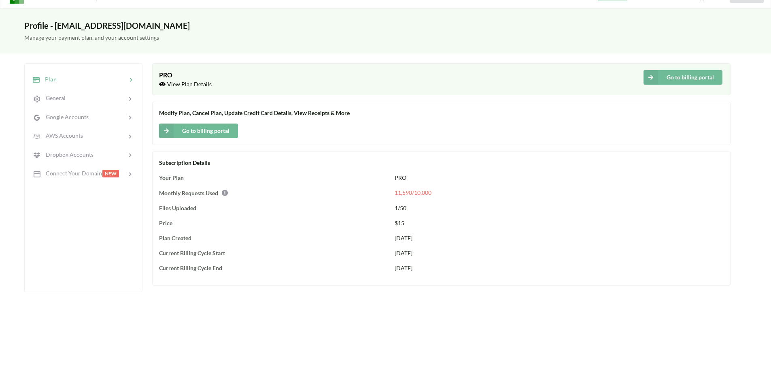 The width and height of the screenshot is (771, 369). Describe the element at coordinates (62, 135) in the screenshot. I see `span: AWS Accounts` at that location.